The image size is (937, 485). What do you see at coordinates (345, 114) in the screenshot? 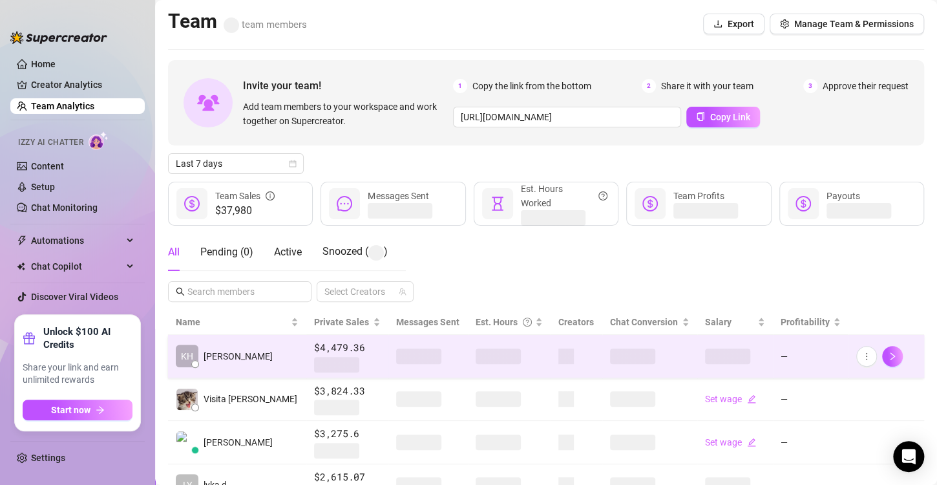
I see `span: Add team members to your workspace and work together on Supercreator.` at bounding box center [345, 114].